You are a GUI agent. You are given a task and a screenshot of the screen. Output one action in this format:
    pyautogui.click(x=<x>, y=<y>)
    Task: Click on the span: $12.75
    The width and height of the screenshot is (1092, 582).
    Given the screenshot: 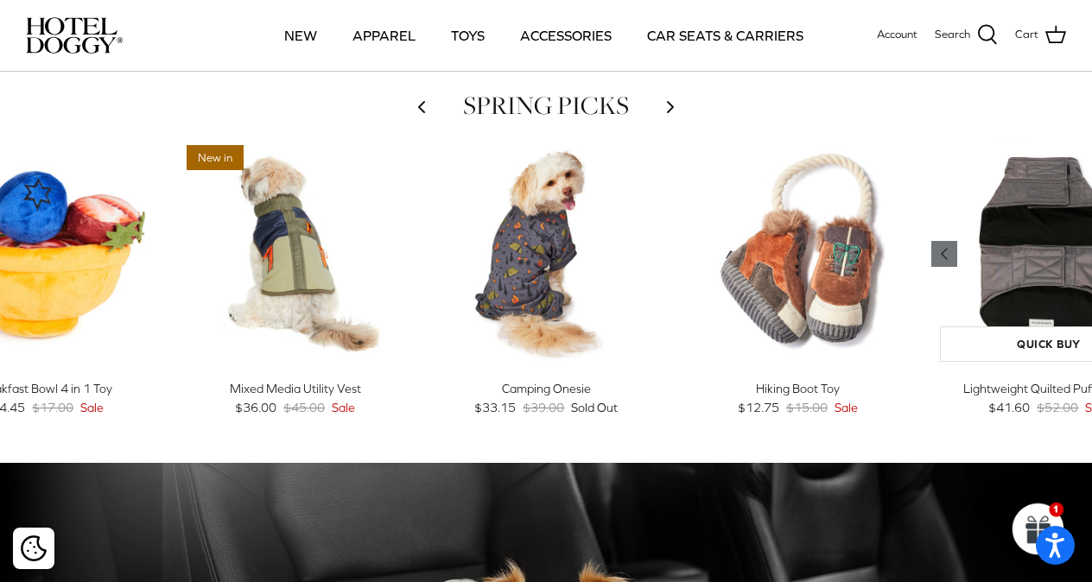 What is the action you would take?
    pyautogui.click(x=758, y=408)
    